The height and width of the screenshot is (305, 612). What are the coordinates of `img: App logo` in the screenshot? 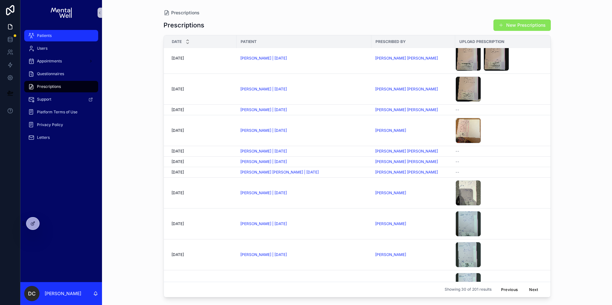 It's located at (61, 13).